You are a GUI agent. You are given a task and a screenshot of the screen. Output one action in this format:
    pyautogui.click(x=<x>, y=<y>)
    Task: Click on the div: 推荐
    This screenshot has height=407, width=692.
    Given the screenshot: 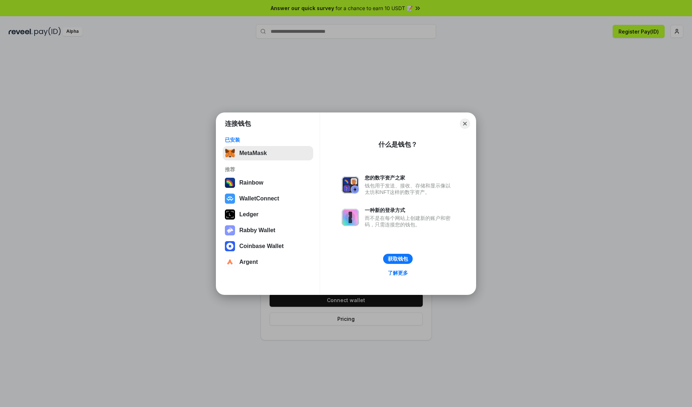 What is the action you would take?
    pyautogui.click(x=268, y=169)
    